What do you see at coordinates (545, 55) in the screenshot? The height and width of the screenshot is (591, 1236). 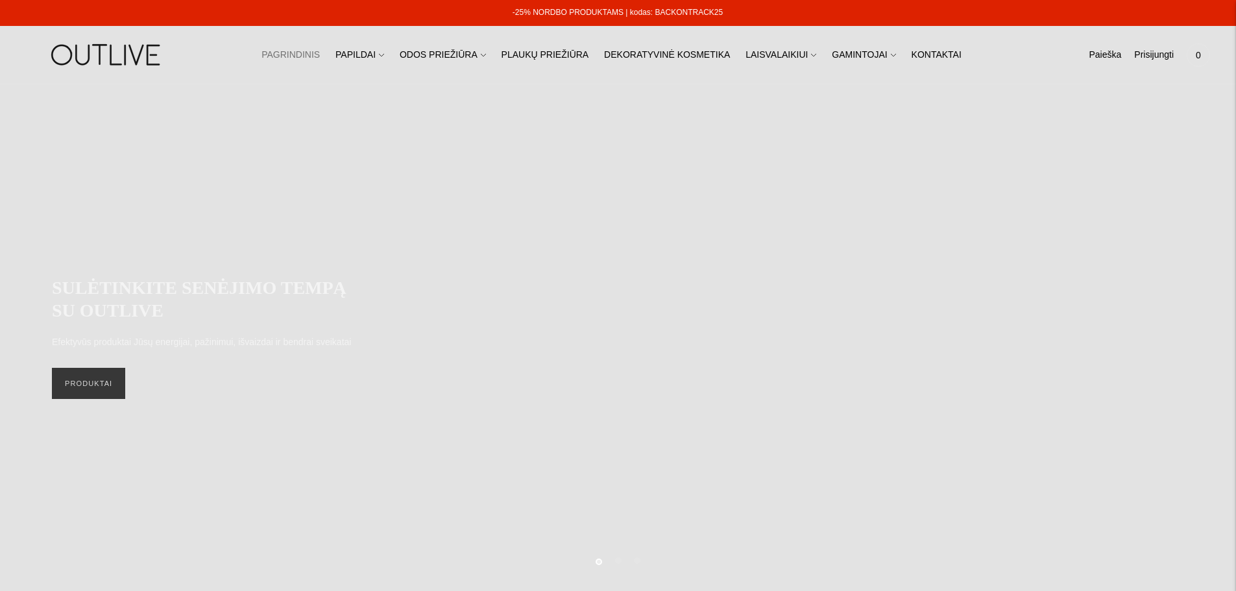 I see `a: PLAUKŲ PRIEŽIŪRA` at bounding box center [545, 55].